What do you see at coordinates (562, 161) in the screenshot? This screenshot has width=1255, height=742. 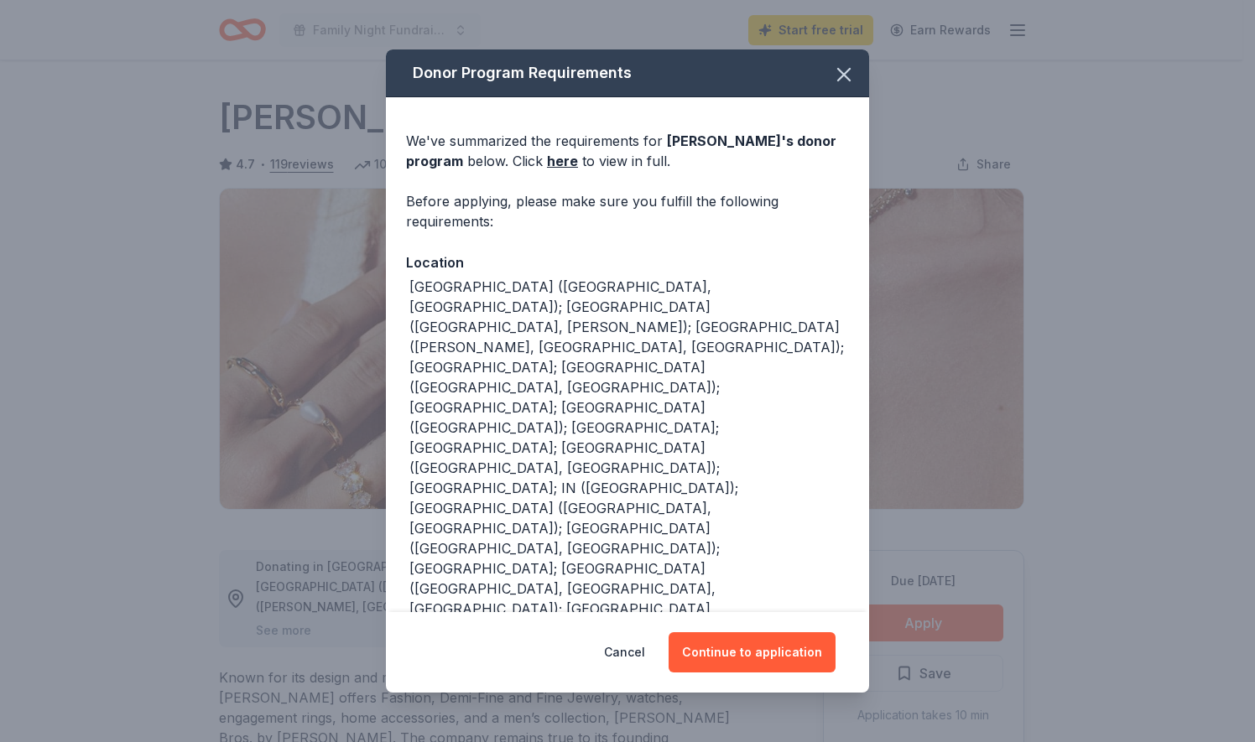 I see `a: here` at bounding box center [562, 161].